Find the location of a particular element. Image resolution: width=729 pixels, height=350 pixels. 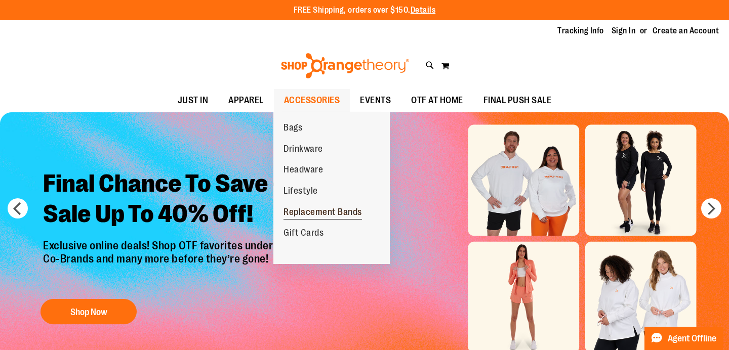

h2: Final Chance To Save - Sale Up To 40% Off! is located at coordinates (194, 200).